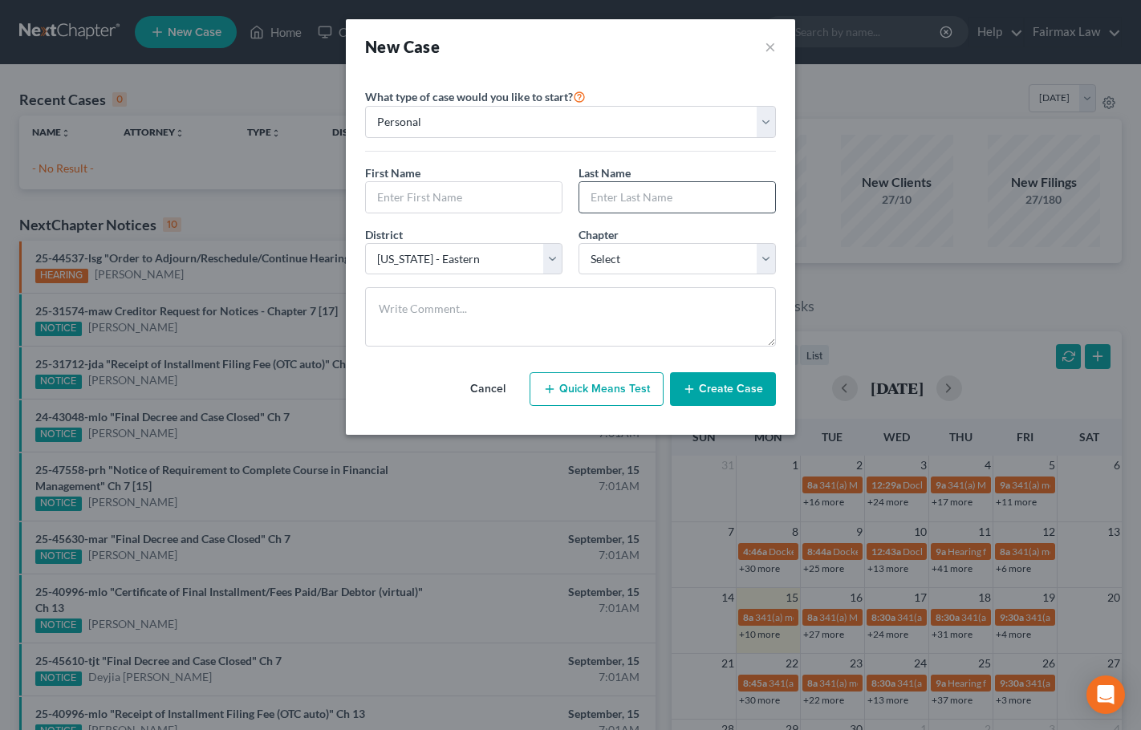  Describe the element at coordinates (677, 197) in the screenshot. I see `input: Enter Last Name` at that location.